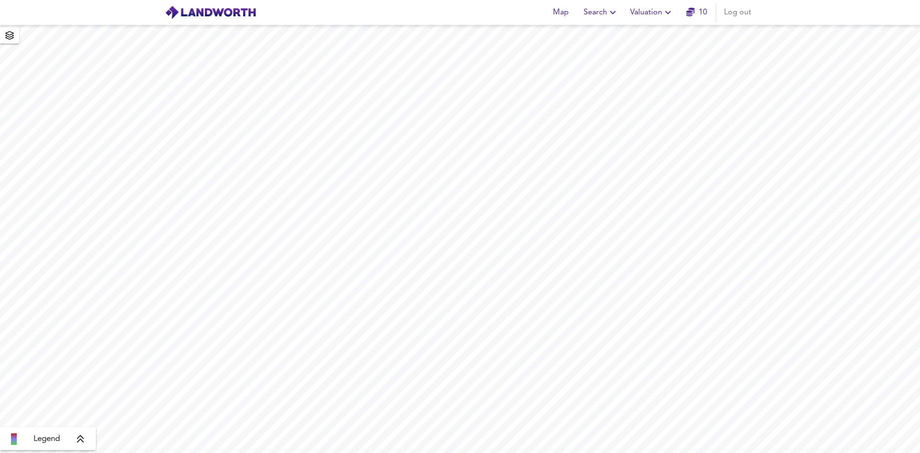 The height and width of the screenshot is (453, 920). I want to click on button: Valuation, so click(651, 12).